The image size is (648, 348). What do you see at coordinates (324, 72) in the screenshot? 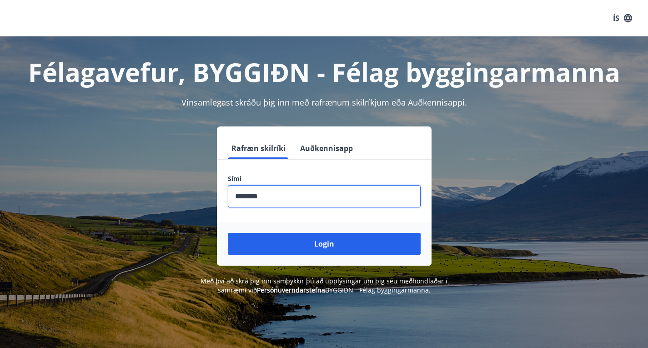
I see `h1: Félagavefur, BYGGIÐN - Félag byggingarmanna` at bounding box center [324, 72].